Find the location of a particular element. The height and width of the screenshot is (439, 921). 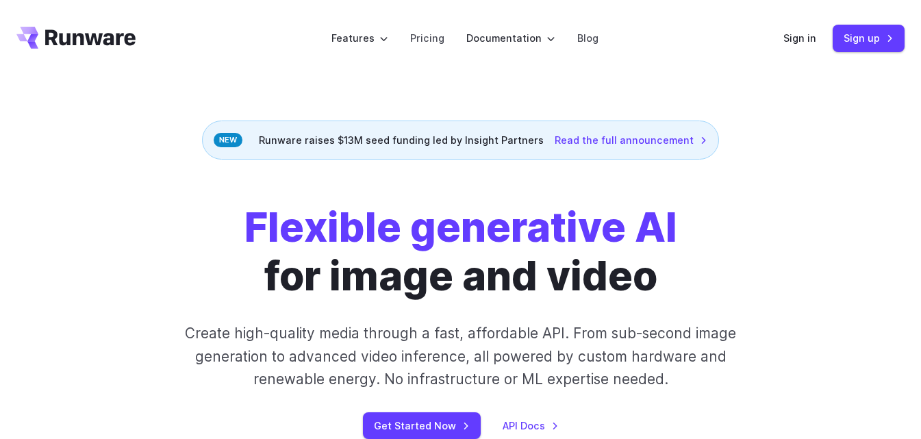

label: Documentation is located at coordinates (511, 38).